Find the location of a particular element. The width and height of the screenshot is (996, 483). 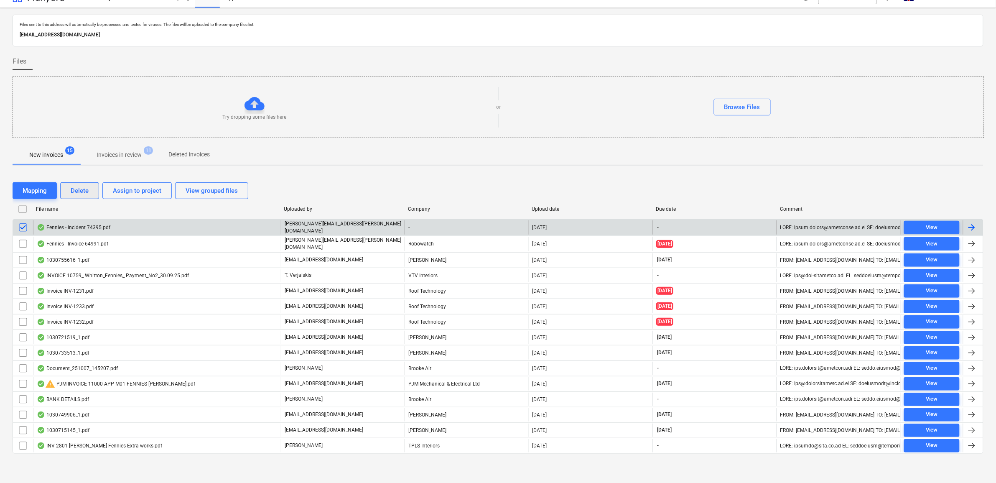

span: 15 is located at coordinates (70, 150).